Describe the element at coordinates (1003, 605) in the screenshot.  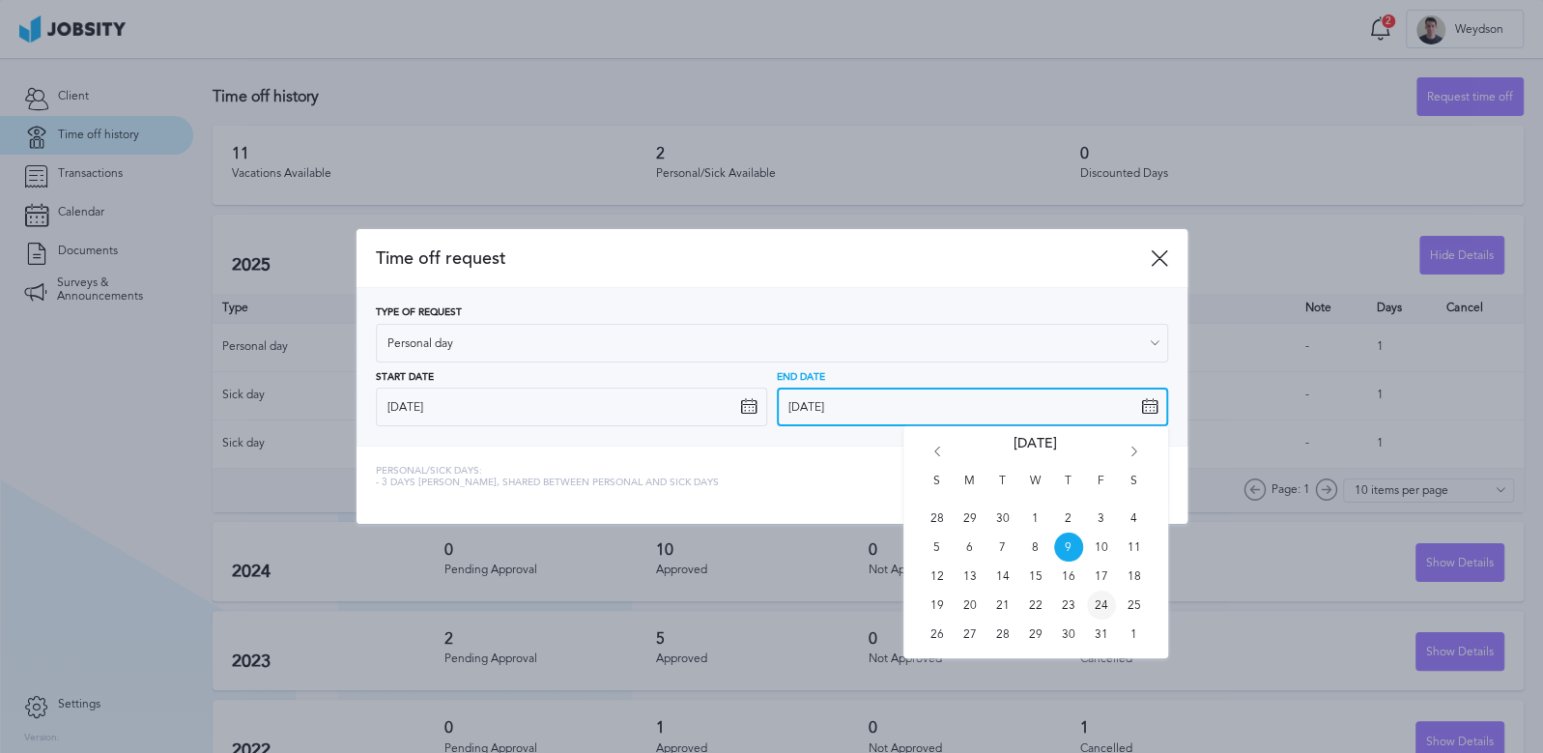
I see `span: Tue Oct 21 2025` at that location.